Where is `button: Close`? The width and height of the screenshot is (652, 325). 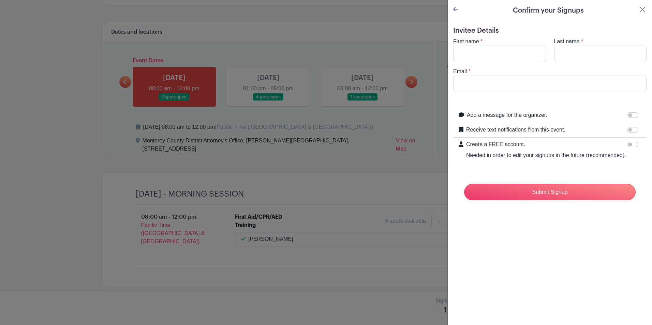
button: Close is located at coordinates (642, 10).